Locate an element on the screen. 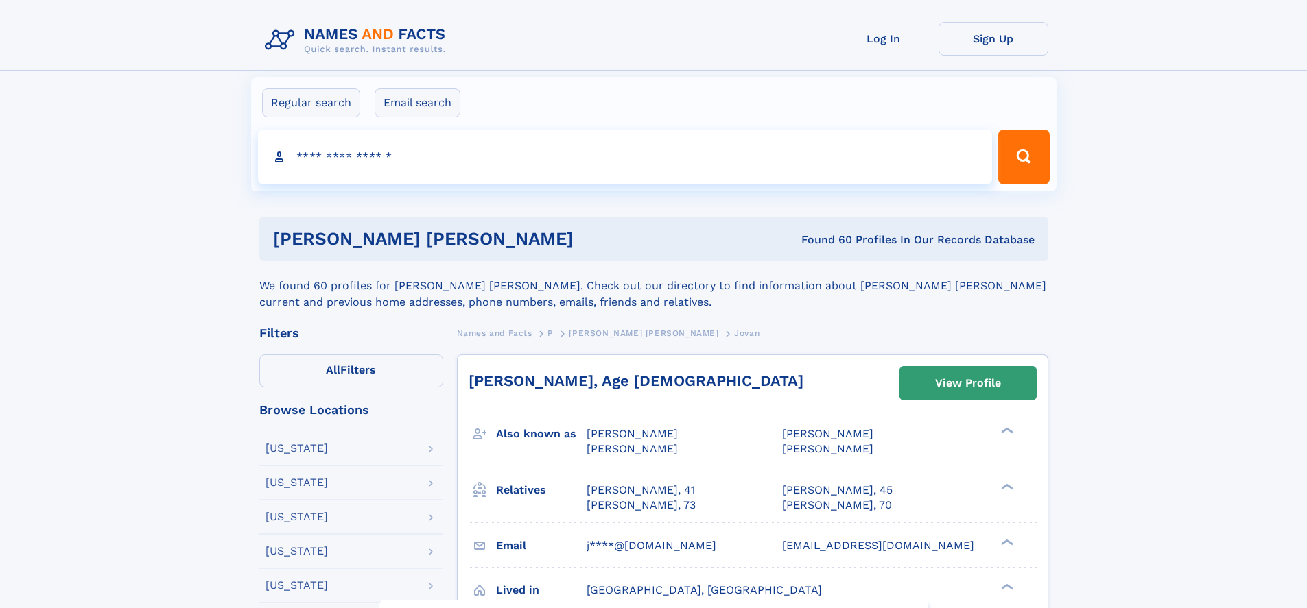 This screenshot has height=608, width=1307. img: Logo Names and Facts is located at coordinates (358, 40).